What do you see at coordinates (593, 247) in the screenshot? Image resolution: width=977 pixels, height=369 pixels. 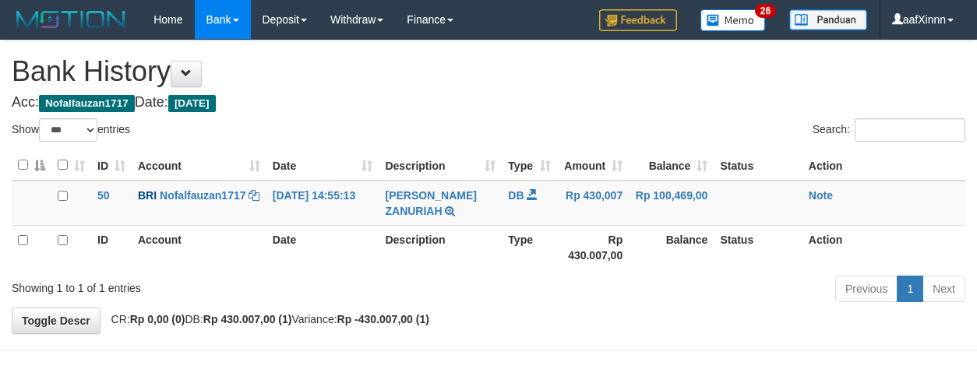 I see `th: Rp 430.007,00` at bounding box center [593, 247].